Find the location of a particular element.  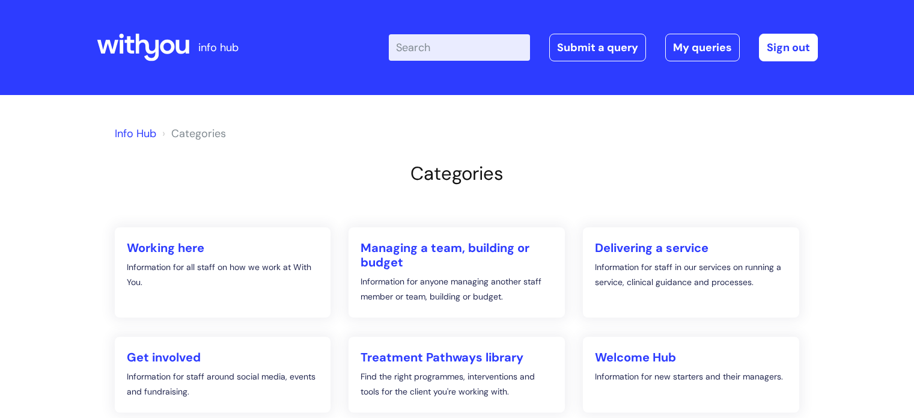

p: Find the right programmes, interventions and tools for the client you're working with. is located at coordinates (457, 384).